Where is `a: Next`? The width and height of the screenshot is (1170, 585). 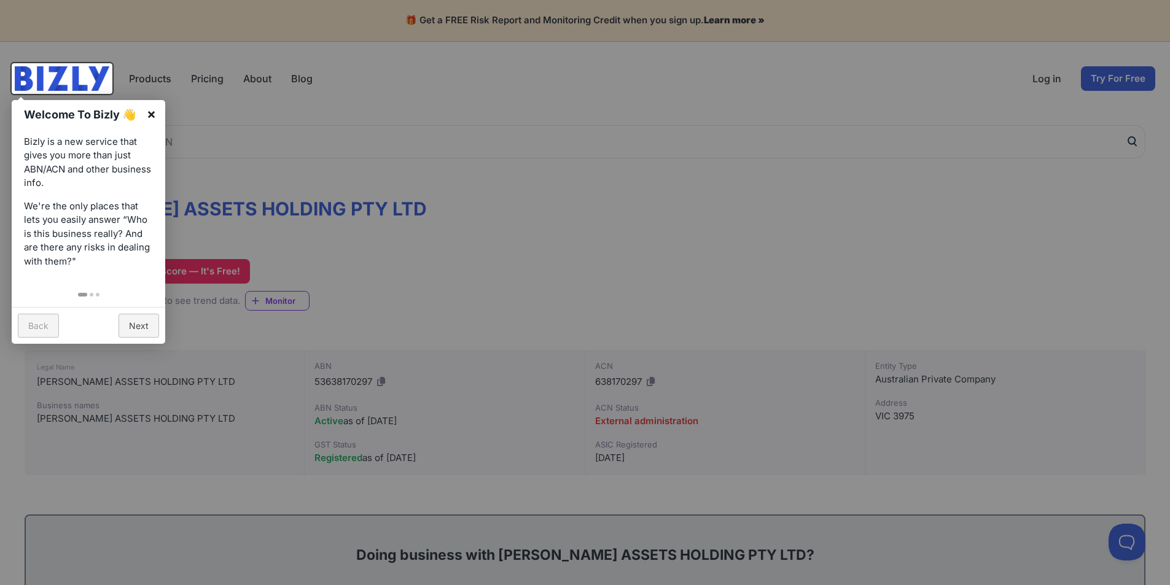
a: Next is located at coordinates (139, 325).